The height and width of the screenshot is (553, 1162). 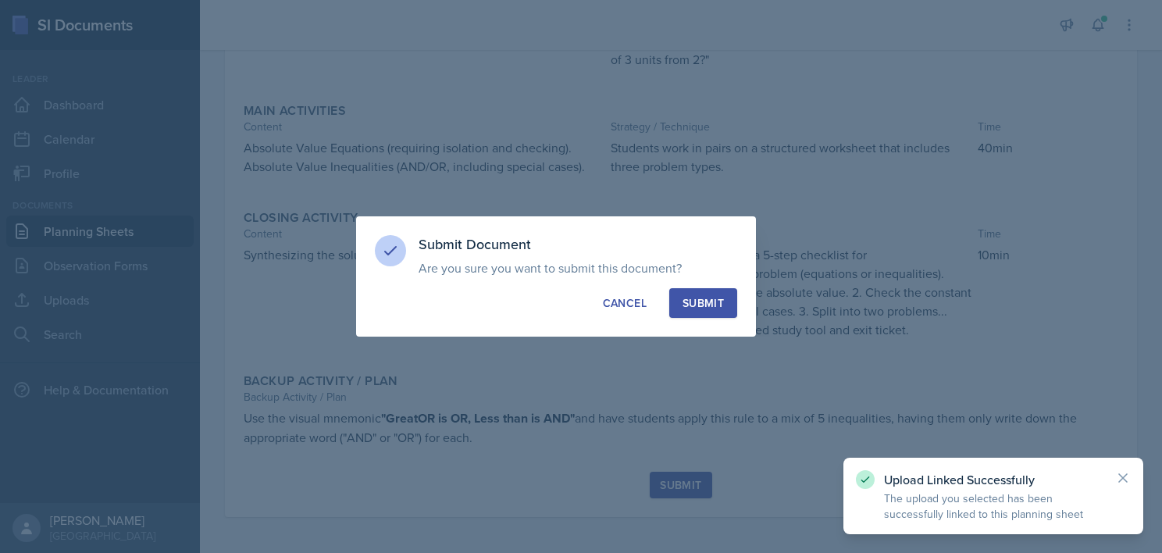 I want to click on button: Submit, so click(x=703, y=303).